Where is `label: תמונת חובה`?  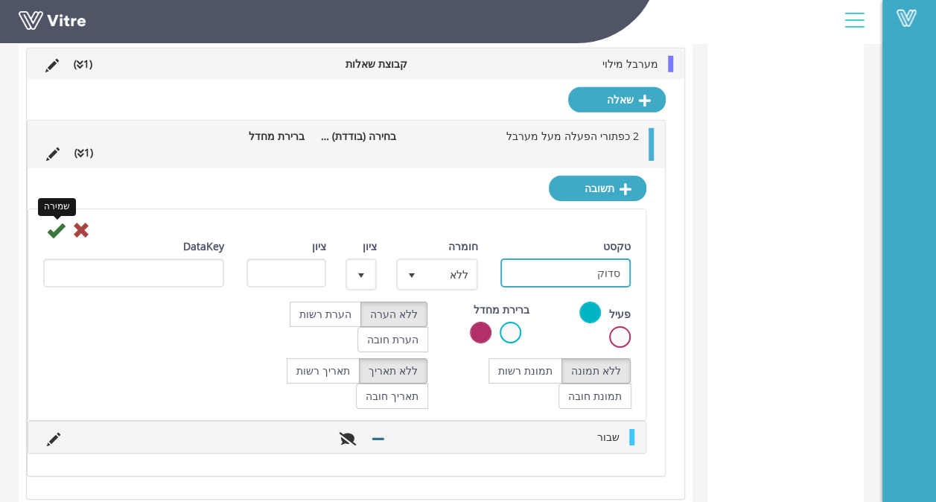 label: תמונת חובה is located at coordinates (595, 396).